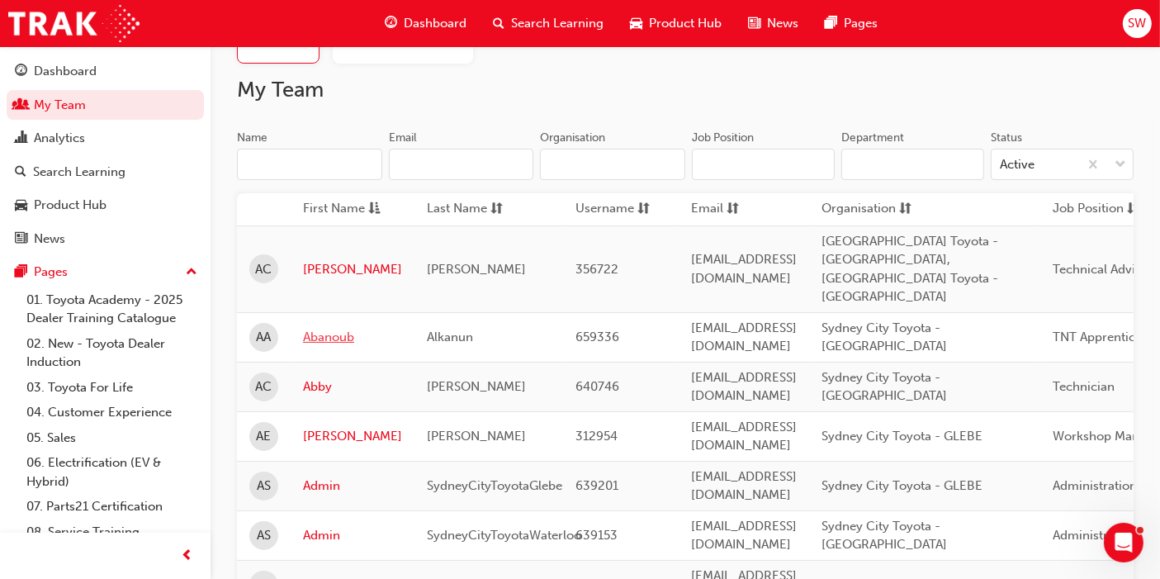 This screenshot has height=579, width=1160. What do you see at coordinates (450, 337) in the screenshot?
I see `span: Alkanun` at bounding box center [450, 337].